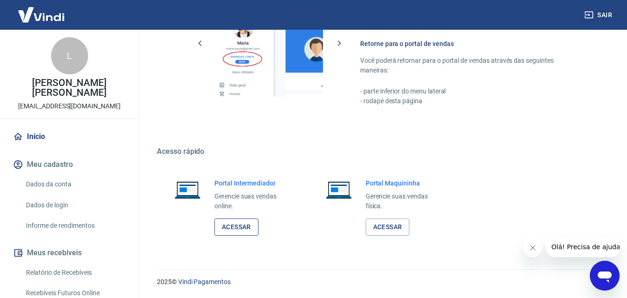 The image size is (627, 298). What do you see at coordinates (471, 44) in the screenshot?
I see `h6: Retorne para o portal de vendas` at bounding box center [471, 44].